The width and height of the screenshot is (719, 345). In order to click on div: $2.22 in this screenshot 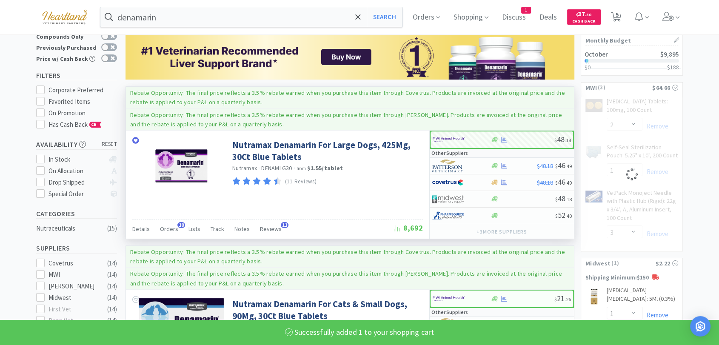, I will do `click(667, 263)`.